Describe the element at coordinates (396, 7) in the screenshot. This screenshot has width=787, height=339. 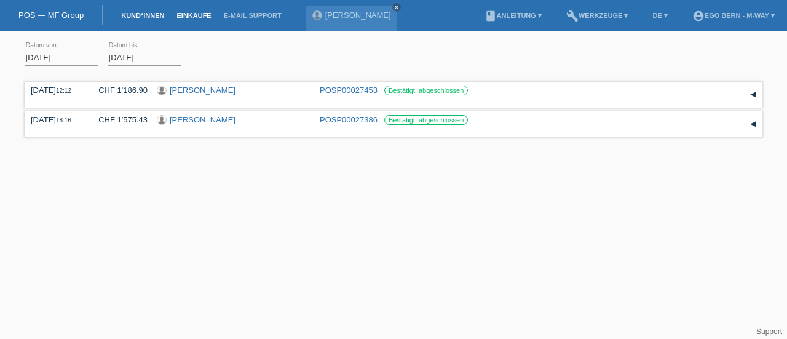
I see `a: close` at that location.